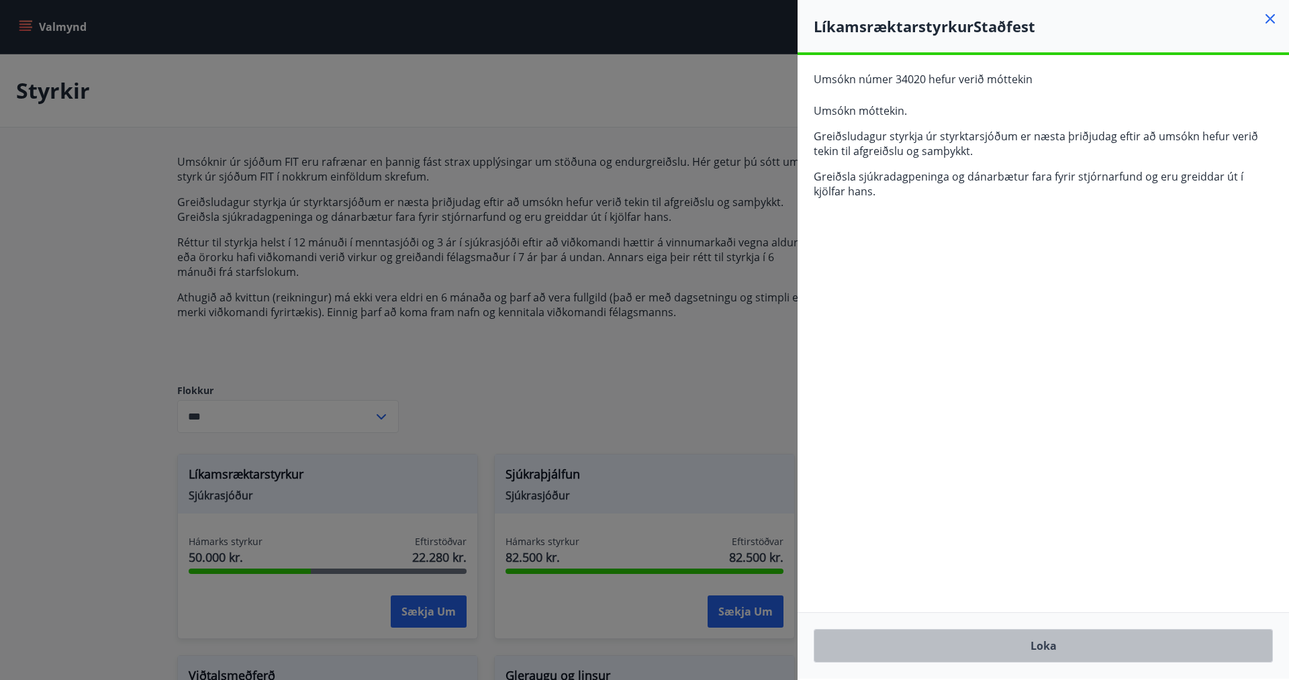 The width and height of the screenshot is (1289, 680). What do you see at coordinates (923, 79) in the screenshot?
I see `span: Umsókn númer 34020 hefur verið móttekin` at bounding box center [923, 79].